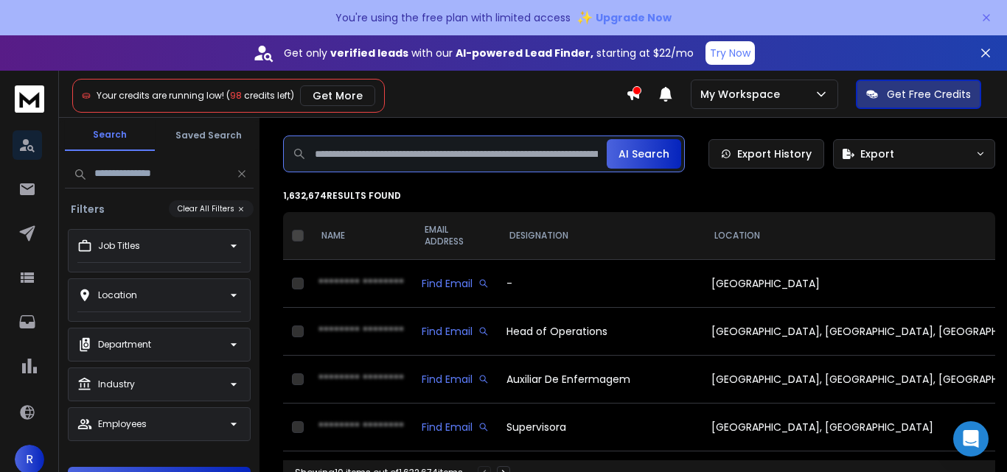  I want to click on button: AI Search, so click(643, 154).